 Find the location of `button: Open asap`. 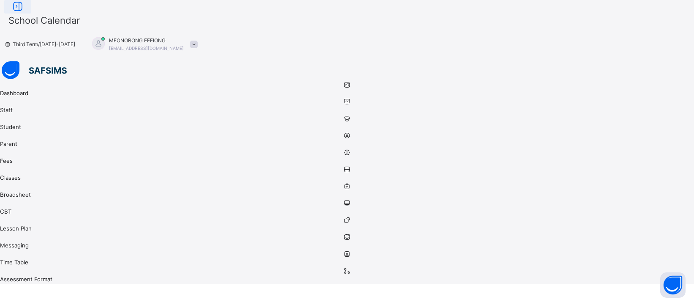

button: Open asap is located at coordinates (673, 285).